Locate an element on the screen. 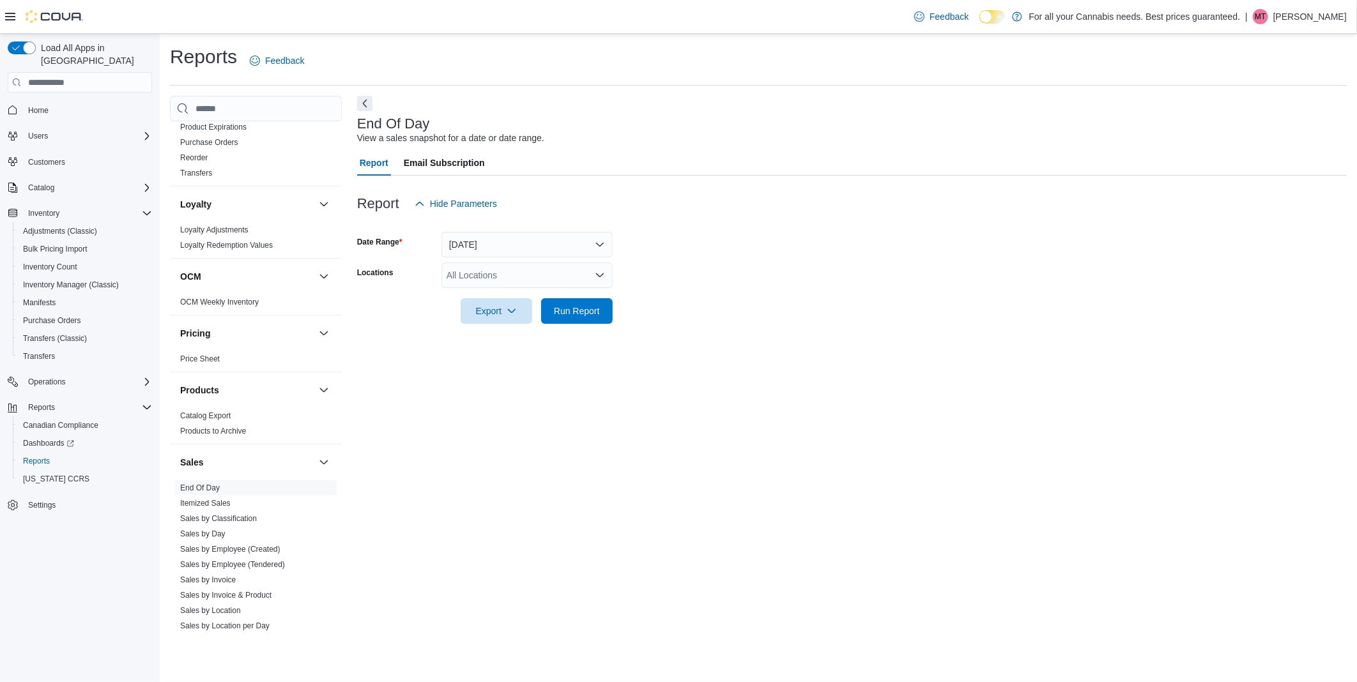  button: Run Report is located at coordinates (577, 311).